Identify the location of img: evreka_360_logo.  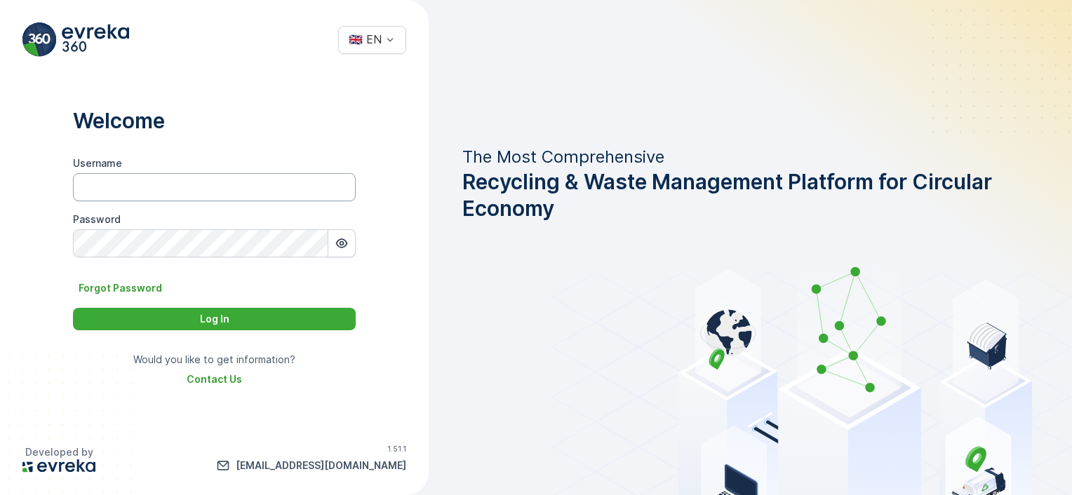
(76, 39).